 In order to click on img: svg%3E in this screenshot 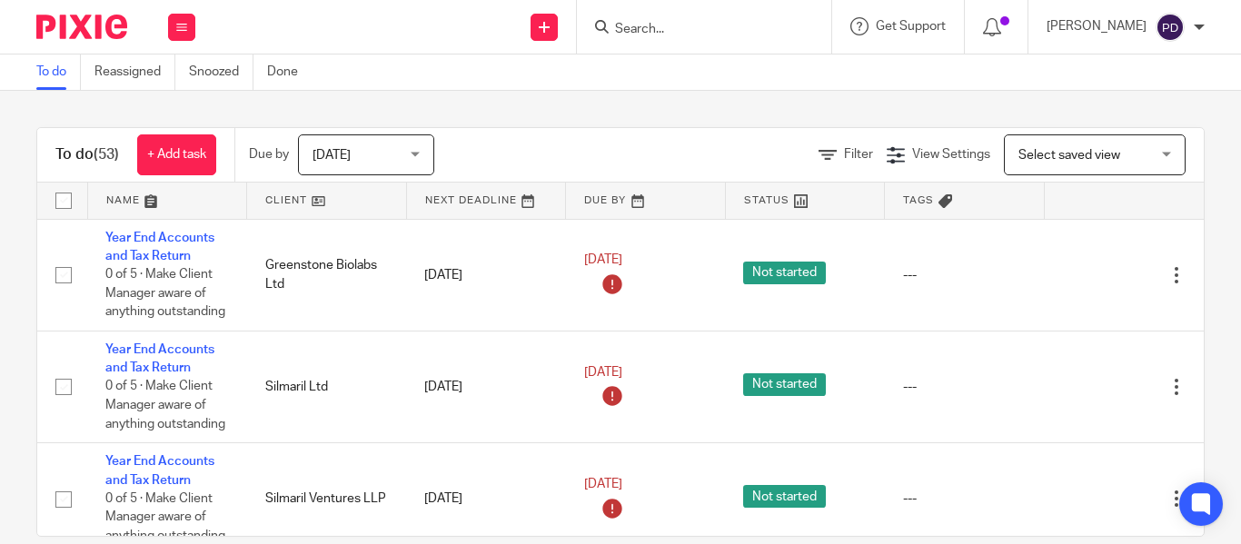, I will do `click(1170, 27)`.